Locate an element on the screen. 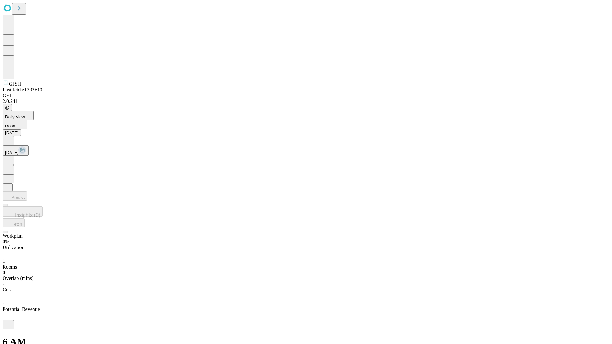  span: Overlap (mins) is located at coordinates (18, 278).